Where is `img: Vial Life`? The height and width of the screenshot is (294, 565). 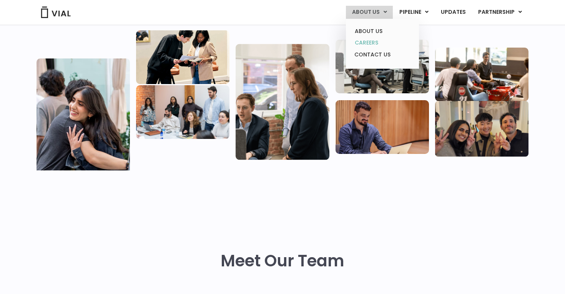
img: Vial Life is located at coordinates (83, 116).